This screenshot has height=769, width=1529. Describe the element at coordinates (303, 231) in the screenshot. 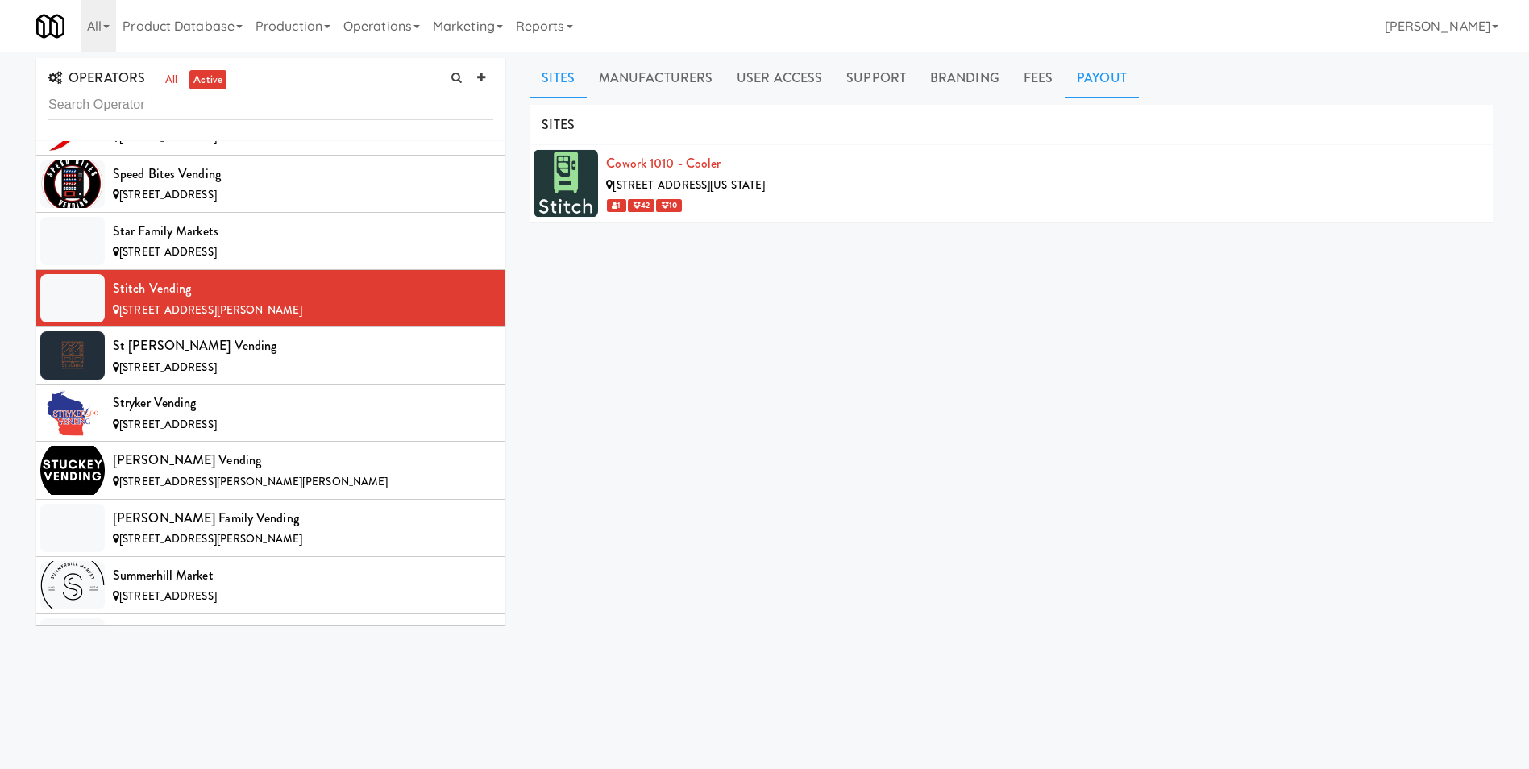

I see `div: Star Family Markets` at that location.